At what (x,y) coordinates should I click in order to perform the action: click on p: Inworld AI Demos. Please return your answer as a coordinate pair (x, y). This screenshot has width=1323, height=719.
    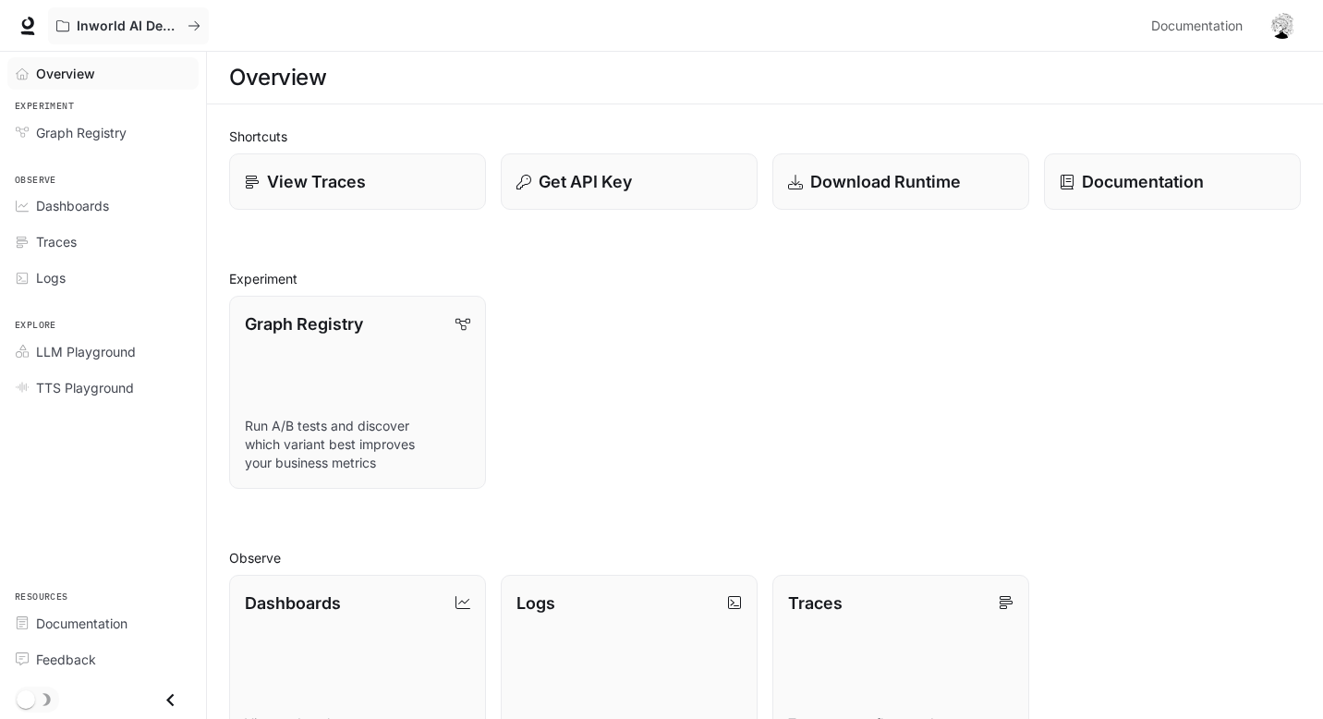
    Looking at the image, I should click on (128, 26).